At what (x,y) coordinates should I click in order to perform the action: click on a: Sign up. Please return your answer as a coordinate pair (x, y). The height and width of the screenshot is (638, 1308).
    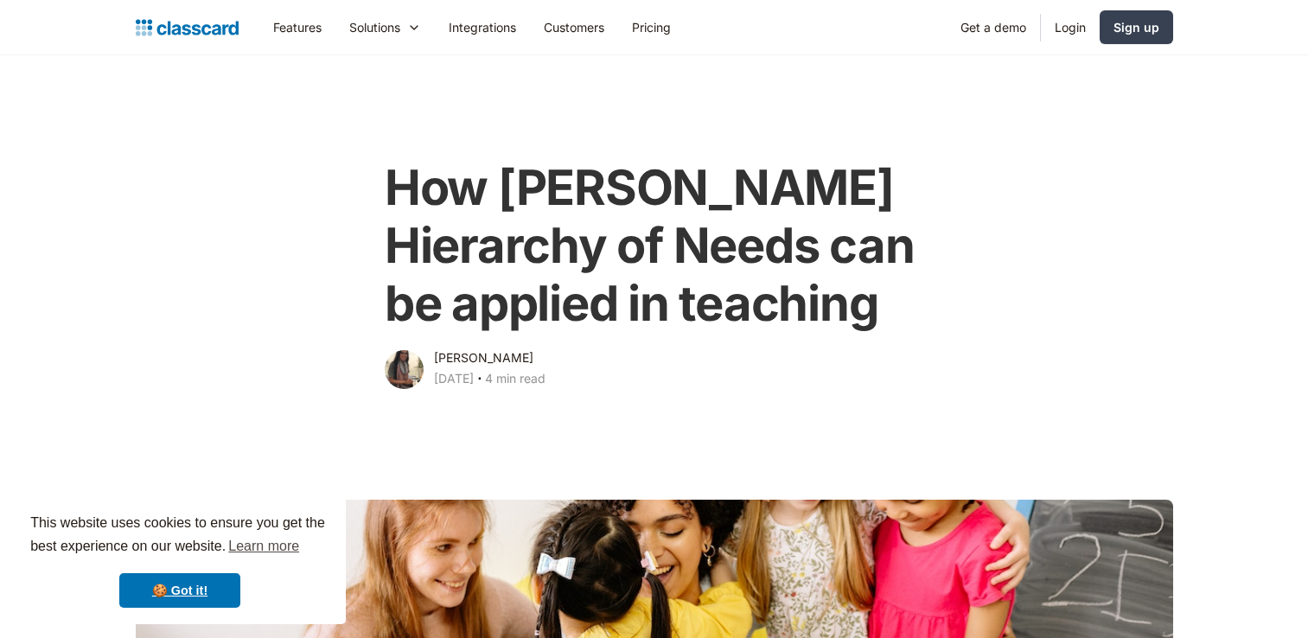
    Looking at the image, I should click on (1136, 27).